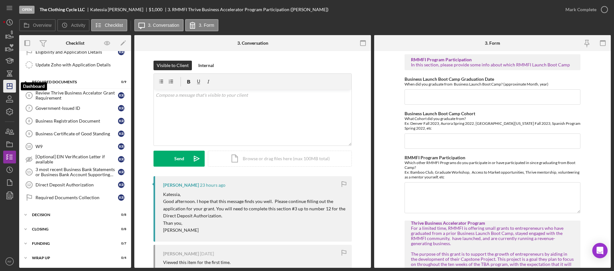  Describe the element at coordinates (164, 25) in the screenshot. I see `label: 3. Conversation` at that location.